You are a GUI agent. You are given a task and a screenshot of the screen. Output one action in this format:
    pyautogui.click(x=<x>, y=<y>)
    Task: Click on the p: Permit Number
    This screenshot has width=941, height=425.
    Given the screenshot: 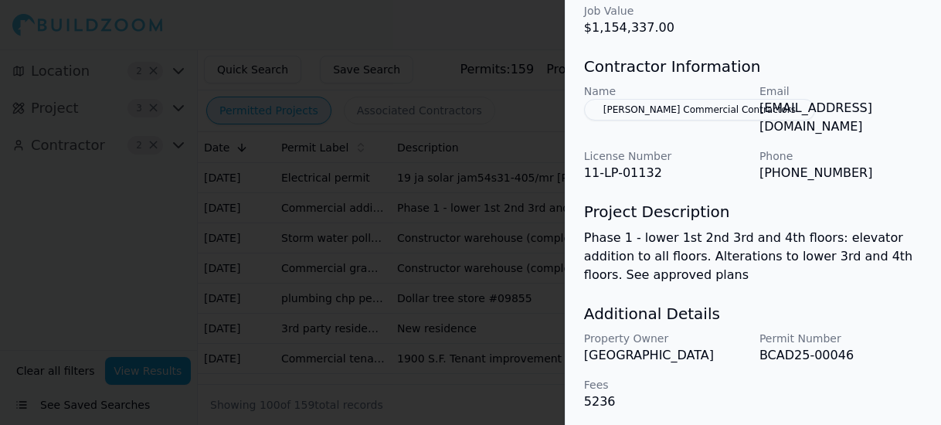 What is the action you would take?
    pyautogui.click(x=840, y=338)
    